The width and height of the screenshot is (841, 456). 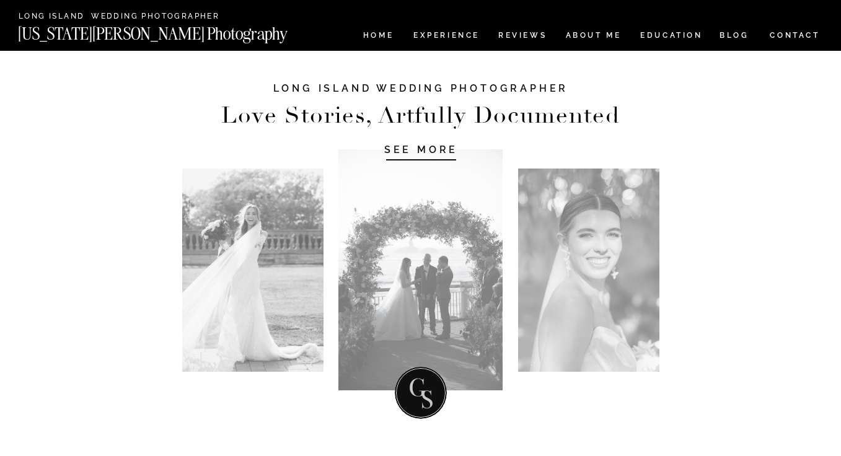 What do you see at coordinates (421, 94) in the screenshot?
I see `h1: LONG ISLAND WEDDING PHOTOGRAPHEr` at bounding box center [421, 94].